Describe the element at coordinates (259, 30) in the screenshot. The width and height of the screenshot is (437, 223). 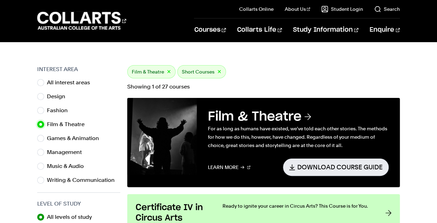
I see `a: Collarts Life` at that location.